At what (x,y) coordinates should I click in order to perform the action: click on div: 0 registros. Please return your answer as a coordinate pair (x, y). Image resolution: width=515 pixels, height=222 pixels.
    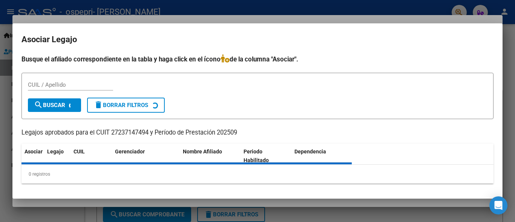
    Looking at the image, I should click on (257, 174).